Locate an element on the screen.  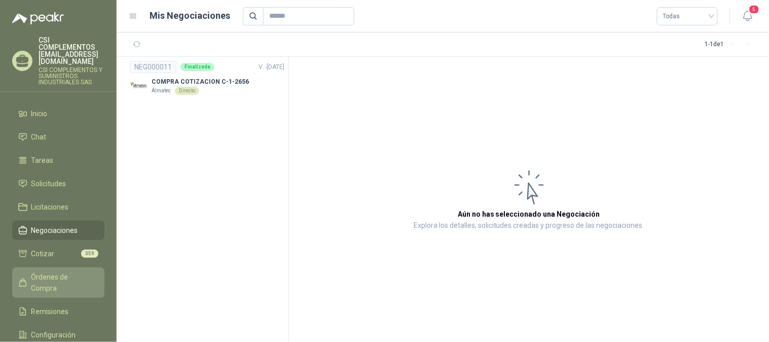
div: 1 - 1 de 1 is located at coordinates (731, 45).